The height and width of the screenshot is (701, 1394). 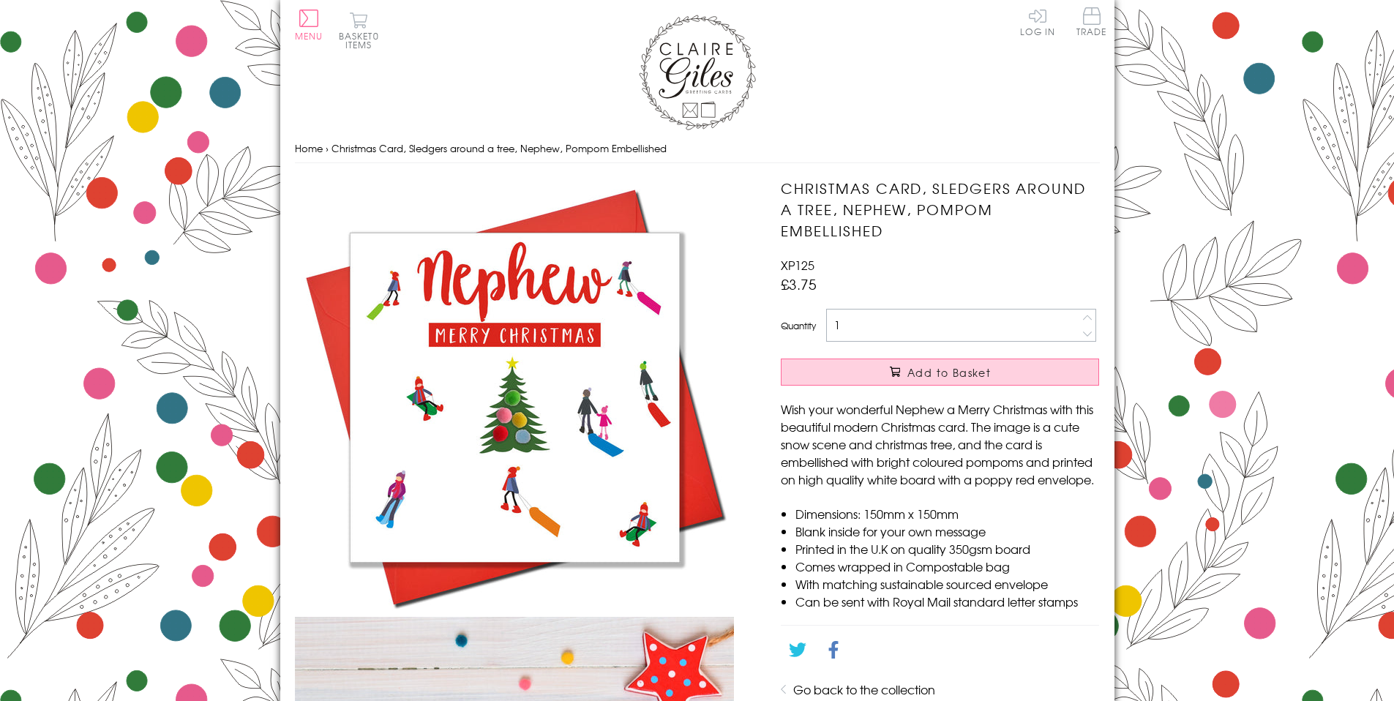 What do you see at coordinates (939, 444) in the screenshot?
I see `p: Wish your wonderful Nephew a Merry Christmas with this beautiful modern Christmas card. The image...` at bounding box center [939, 444].